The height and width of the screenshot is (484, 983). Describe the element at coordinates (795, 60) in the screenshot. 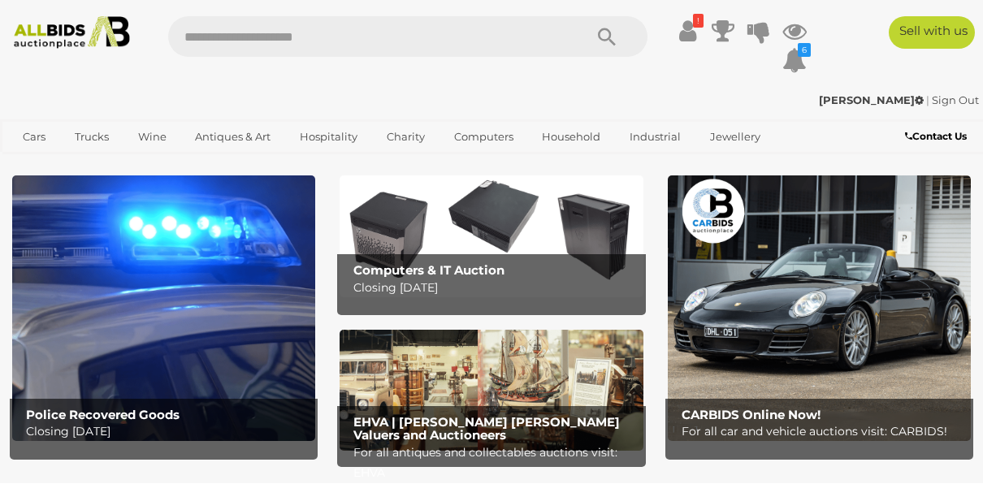

I see `a: 6` at that location.